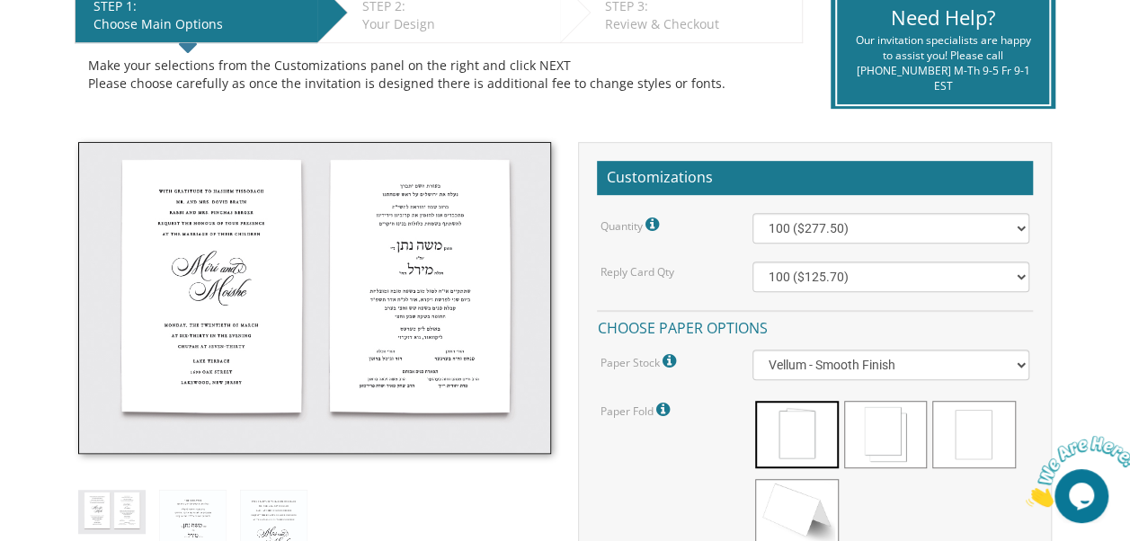 This screenshot has height=541, width=1130. What do you see at coordinates (637, 271) in the screenshot?
I see `label: Reply Card Qty` at bounding box center [637, 271].